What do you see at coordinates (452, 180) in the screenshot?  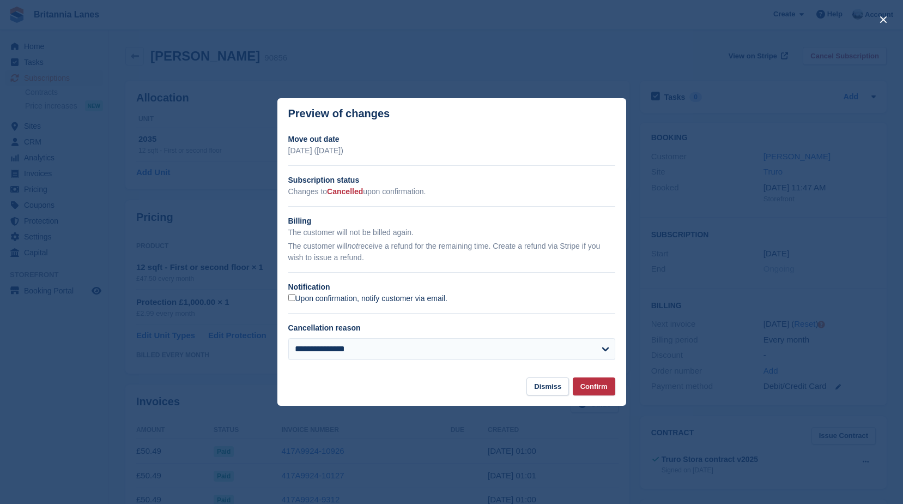 I see `h2: Subscription status` at bounding box center [452, 180].